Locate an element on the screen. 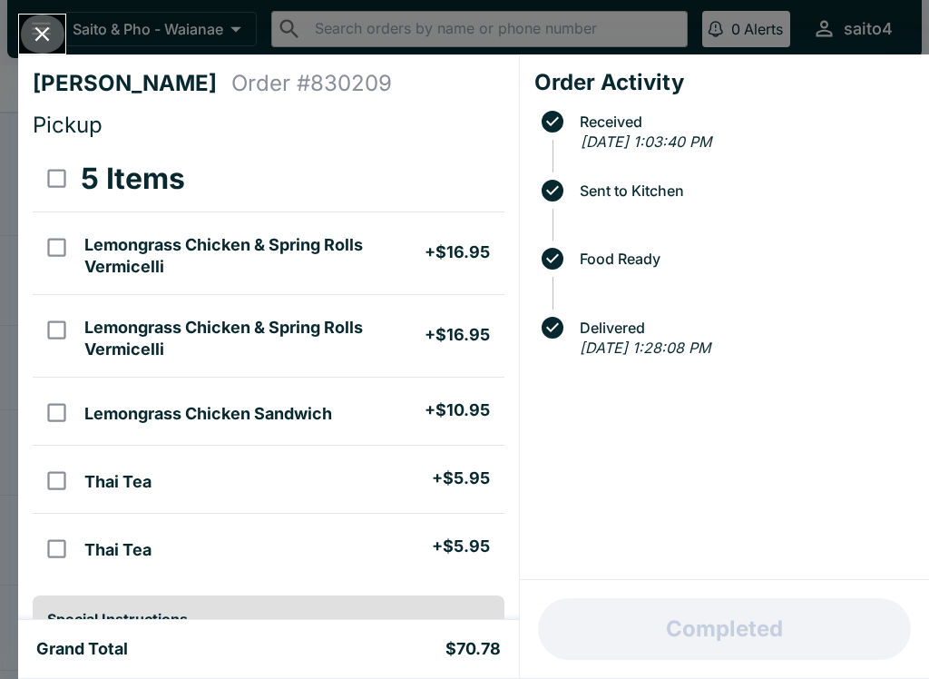 Image resolution: width=929 pixels, height=679 pixels. span: Pickup is located at coordinates (67, 124).